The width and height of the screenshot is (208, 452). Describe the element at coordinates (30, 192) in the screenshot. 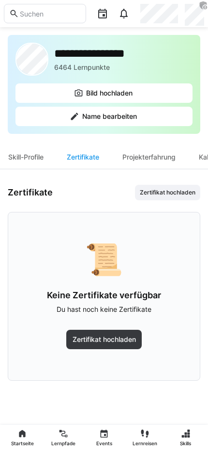

I see `h3: Zertifikate` at that location.